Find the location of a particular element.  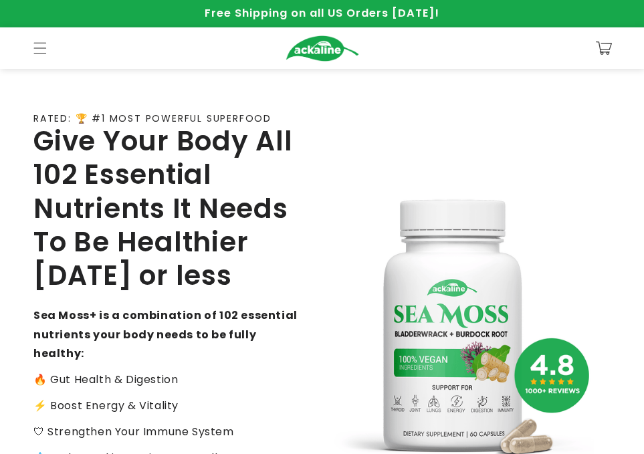

summary: Menu is located at coordinates (40, 48).